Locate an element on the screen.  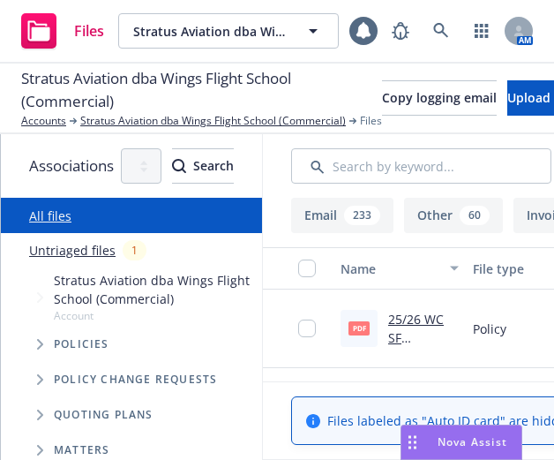
span: Policies is located at coordinates (81, 344).